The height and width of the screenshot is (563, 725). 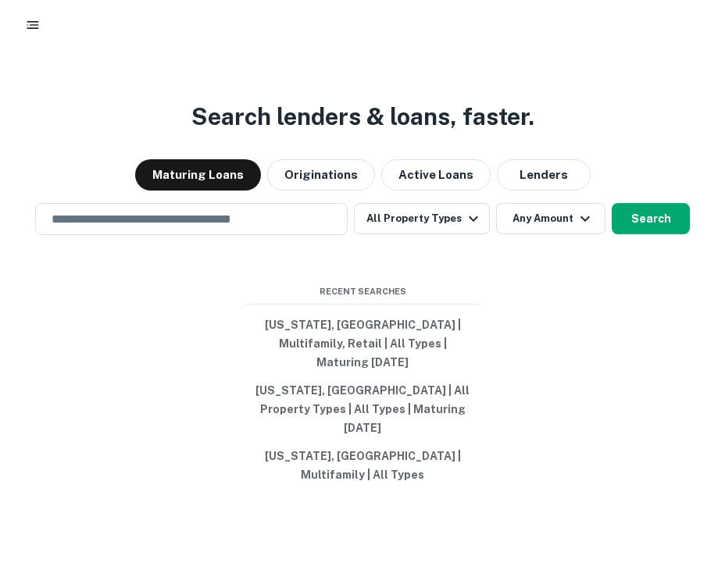 What do you see at coordinates (650, 219) in the screenshot?
I see `button: Search` at bounding box center [650, 219].